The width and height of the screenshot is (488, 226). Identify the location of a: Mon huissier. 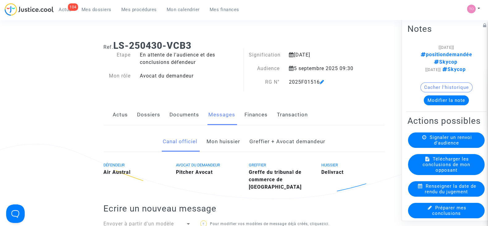
(223, 142).